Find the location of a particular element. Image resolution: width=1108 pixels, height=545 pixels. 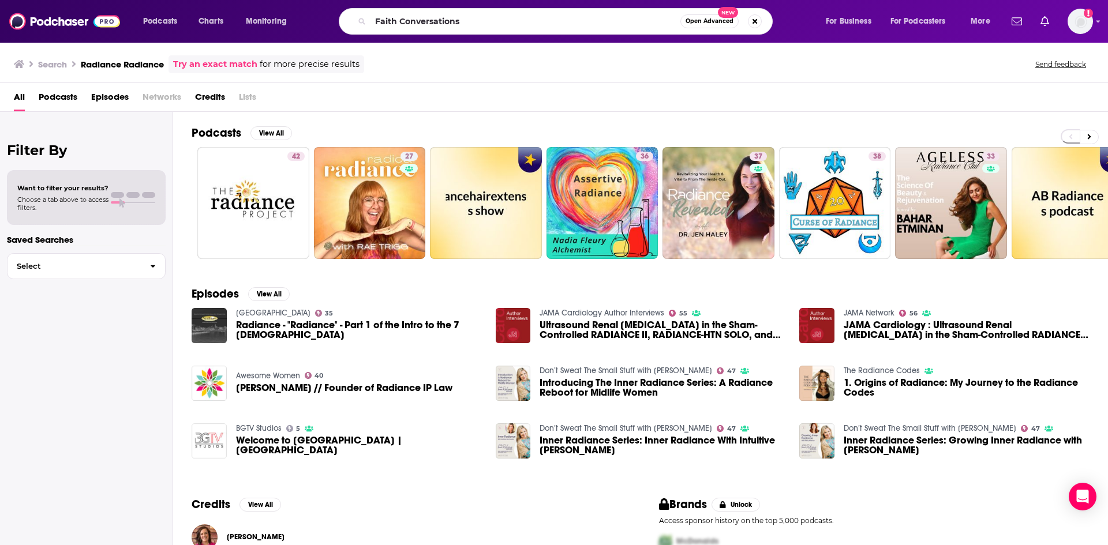

img: Ultrasound Renal Denervation in the Sham-Controlled RADIANCE II, RADIANCE-HTN SOLO, and RADIANCE-... is located at coordinates (513, 326).